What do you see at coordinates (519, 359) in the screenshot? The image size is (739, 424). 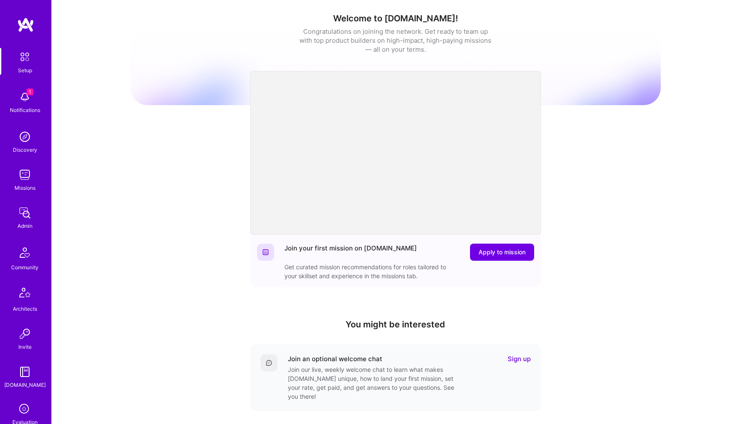 I see `a: Sign up` at bounding box center [519, 359].